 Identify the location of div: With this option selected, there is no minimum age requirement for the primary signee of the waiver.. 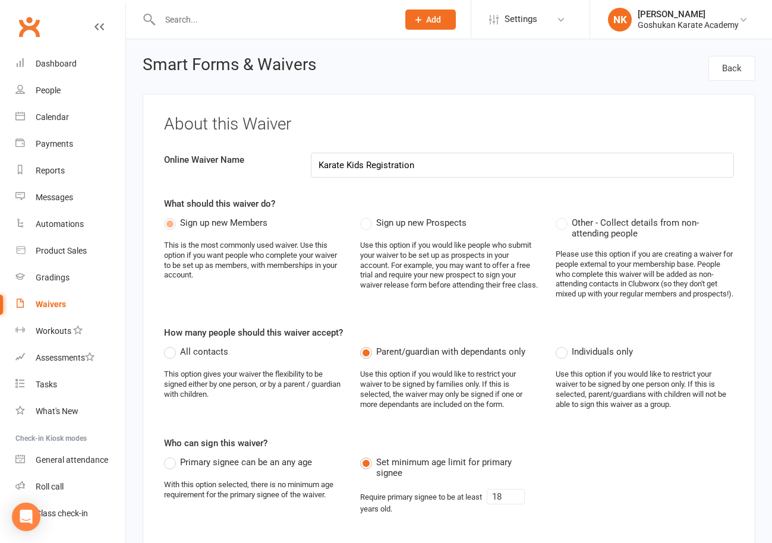
(253, 490).